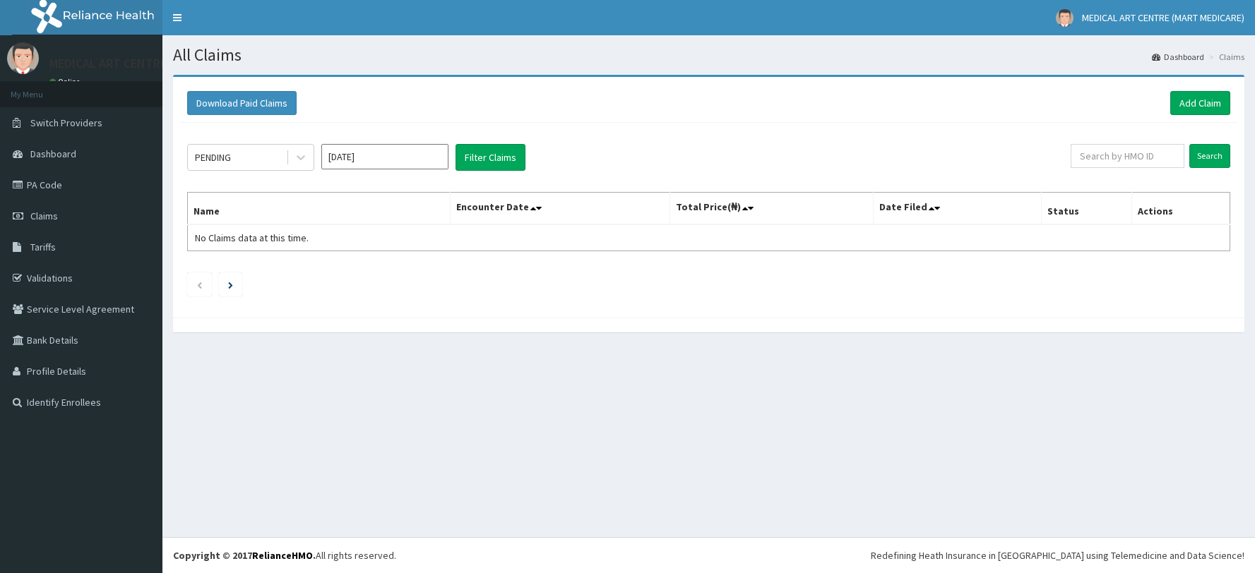 The height and width of the screenshot is (573, 1255). What do you see at coordinates (66, 123) in the screenshot?
I see `span: Switch Providers` at bounding box center [66, 123].